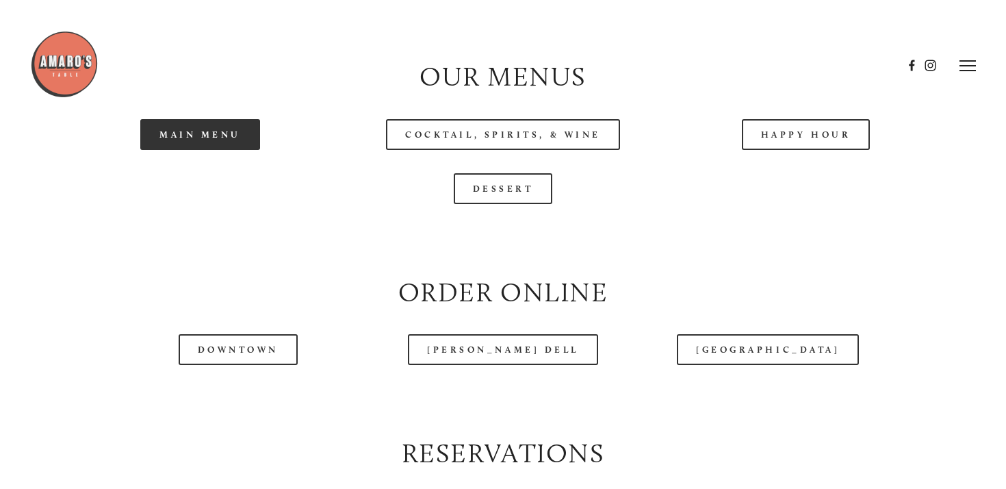  Describe the element at coordinates (238, 349) in the screenshot. I see `a: Downtown` at that location.